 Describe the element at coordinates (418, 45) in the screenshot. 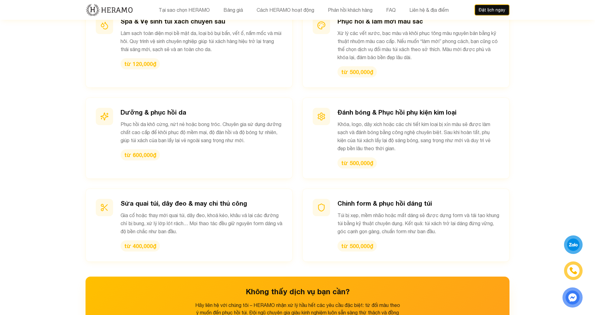

I see `p: Xử lý các vết xước, bạc màu và khôi phục tông màu nguyên bản bằng kỹ thuật nhuộm màu cao cấp. Nếu...` at that location.